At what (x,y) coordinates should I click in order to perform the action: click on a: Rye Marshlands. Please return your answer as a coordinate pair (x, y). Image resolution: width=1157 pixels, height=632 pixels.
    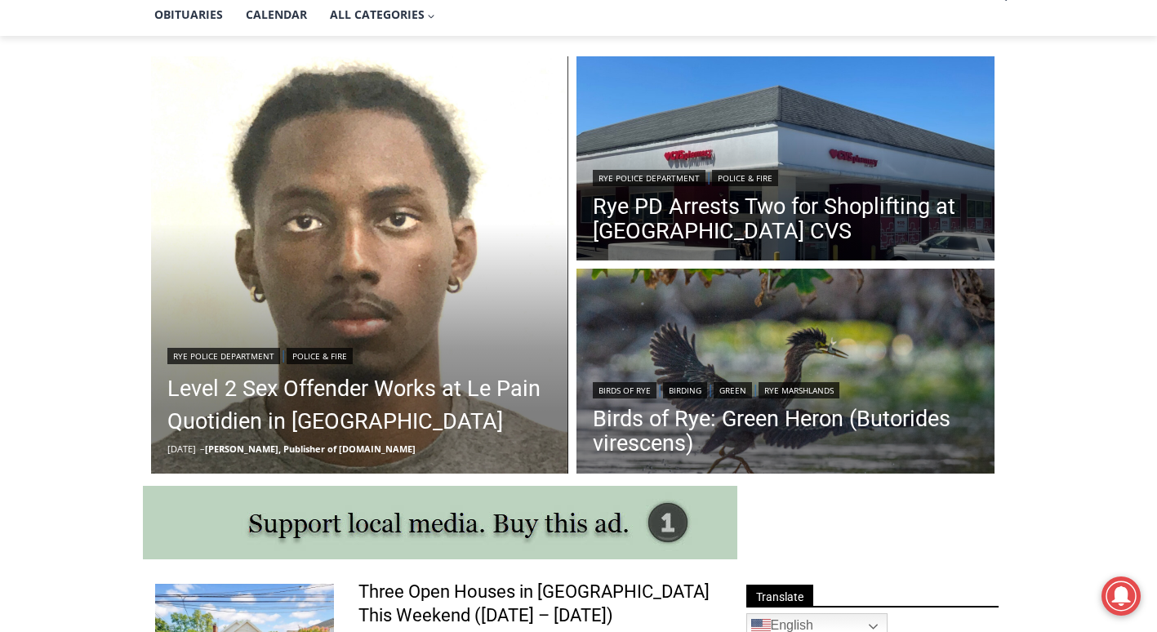
    Looking at the image, I should click on (799, 390).